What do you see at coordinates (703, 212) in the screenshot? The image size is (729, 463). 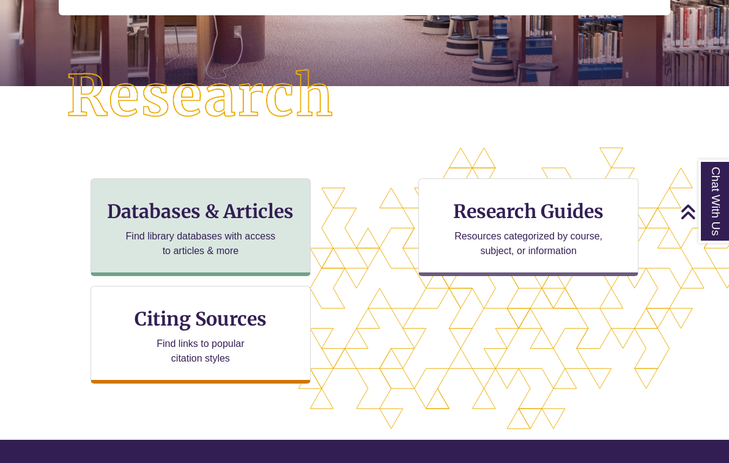 I see `a: Back to Top` at bounding box center [703, 212].